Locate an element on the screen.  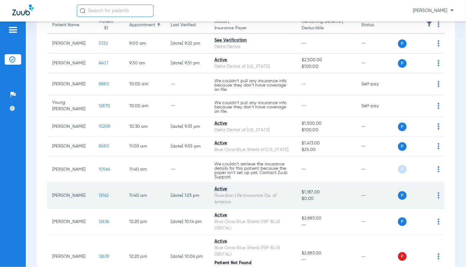
td: 9:00 AM is located at coordinates (145, 44).